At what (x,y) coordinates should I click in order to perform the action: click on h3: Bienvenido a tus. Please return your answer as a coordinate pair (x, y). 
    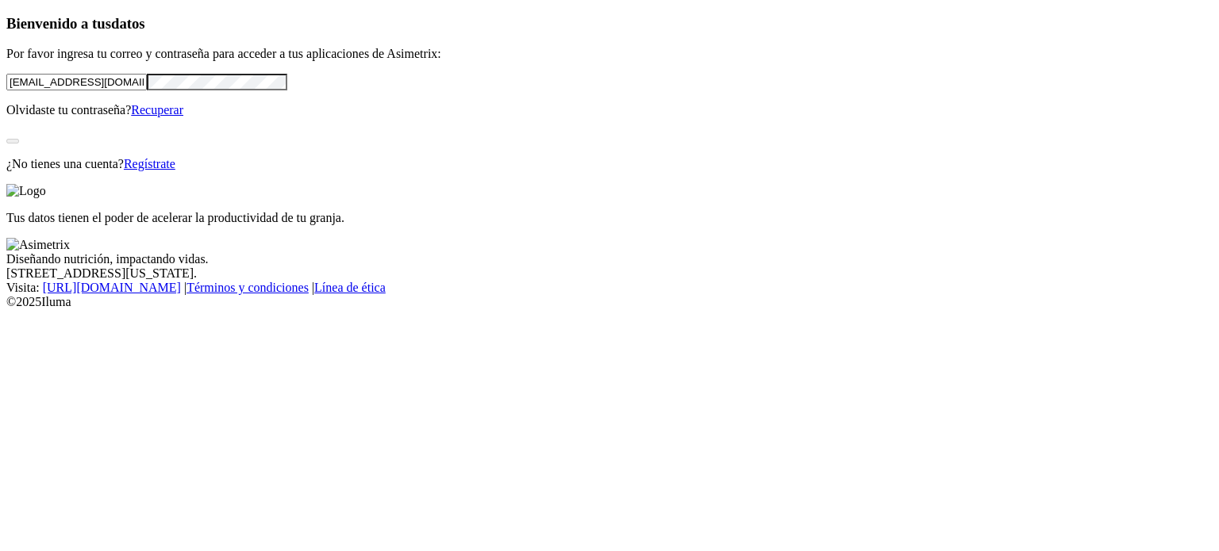
    Looking at the image, I should click on (609, 24).